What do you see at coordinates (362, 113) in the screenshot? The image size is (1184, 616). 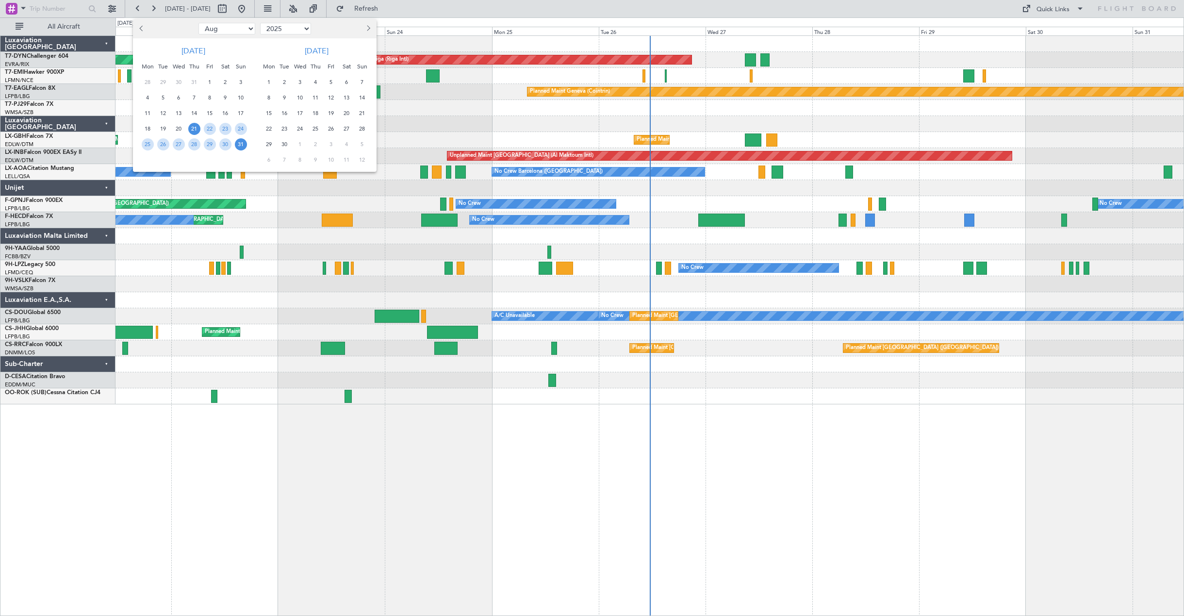 I see `div: 21-9-2025` at bounding box center [362, 113].